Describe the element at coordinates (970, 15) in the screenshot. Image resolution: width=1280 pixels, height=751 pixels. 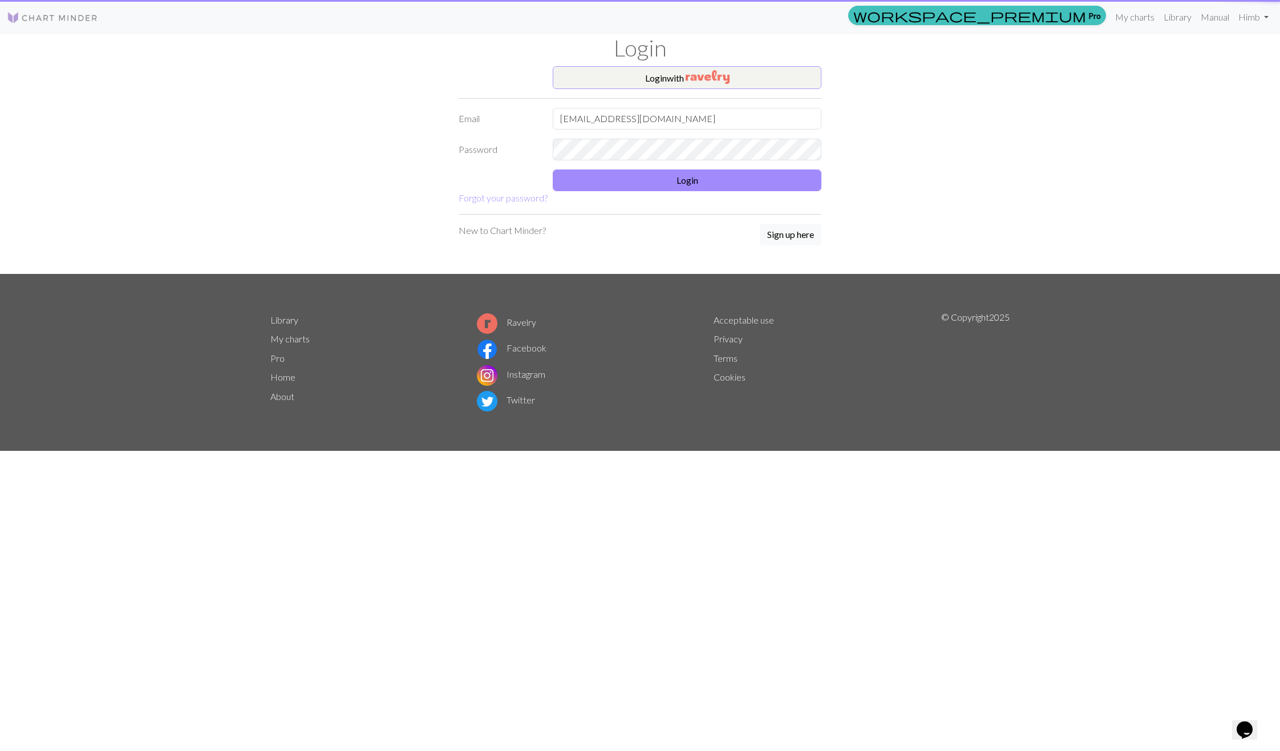
I see `span: workspace_premium` at that location.